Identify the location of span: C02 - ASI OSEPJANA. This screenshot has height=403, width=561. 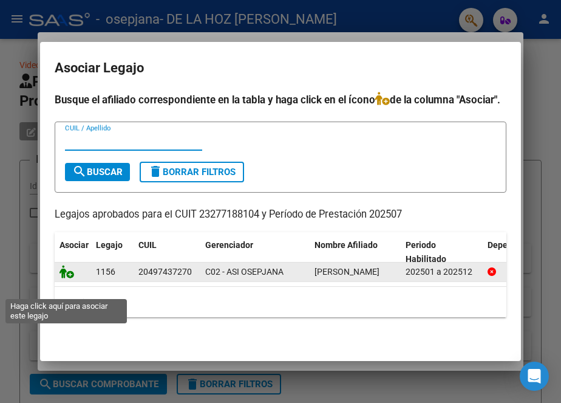
(244, 271).